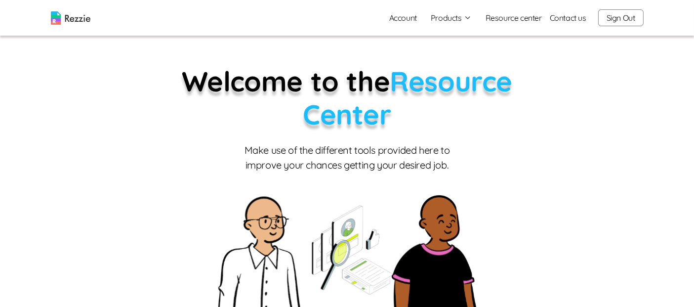 This screenshot has width=694, height=307. What do you see at coordinates (347, 157) in the screenshot?
I see `p: Make use of the different tools provided here to improve your chances getting your desired job.` at bounding box center [347, 157].